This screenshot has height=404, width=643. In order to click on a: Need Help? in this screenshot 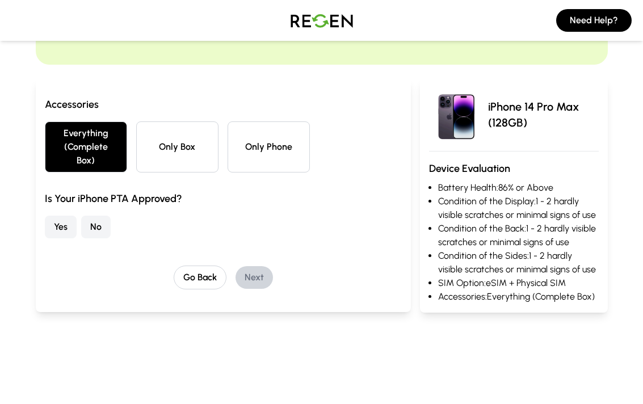, I will do `click(594, 20)`.